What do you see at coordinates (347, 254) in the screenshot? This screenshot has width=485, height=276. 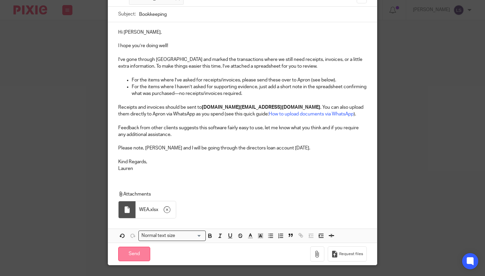 I see `button: Request files` at bounding box center [347, 254].